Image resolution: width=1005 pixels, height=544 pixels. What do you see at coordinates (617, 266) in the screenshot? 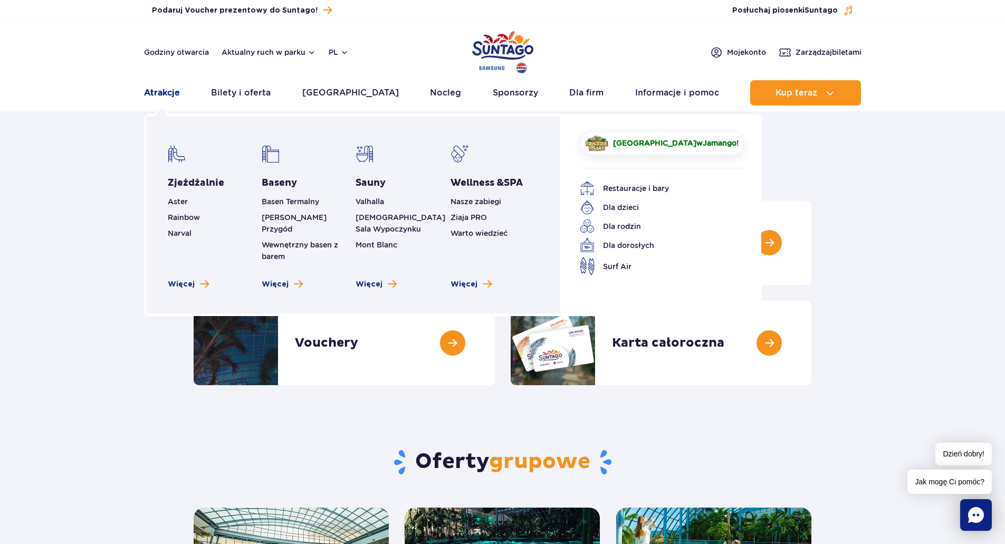
I see `span: Surf Air` at bounding box center [617, 266].